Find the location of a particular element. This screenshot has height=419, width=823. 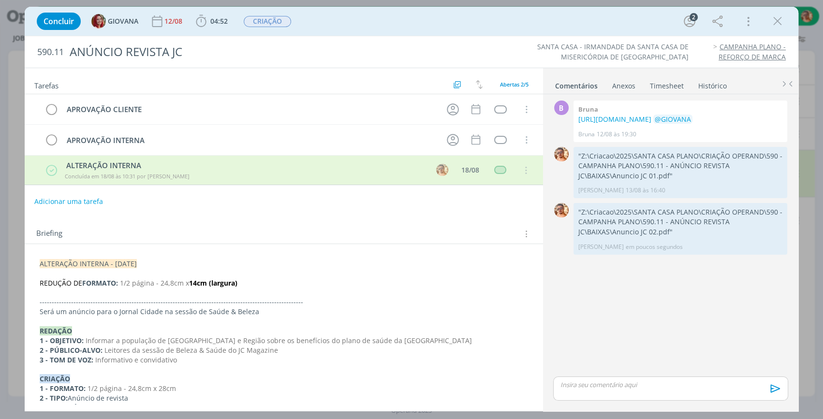

button: 2 is located at coordinates (690, 21).